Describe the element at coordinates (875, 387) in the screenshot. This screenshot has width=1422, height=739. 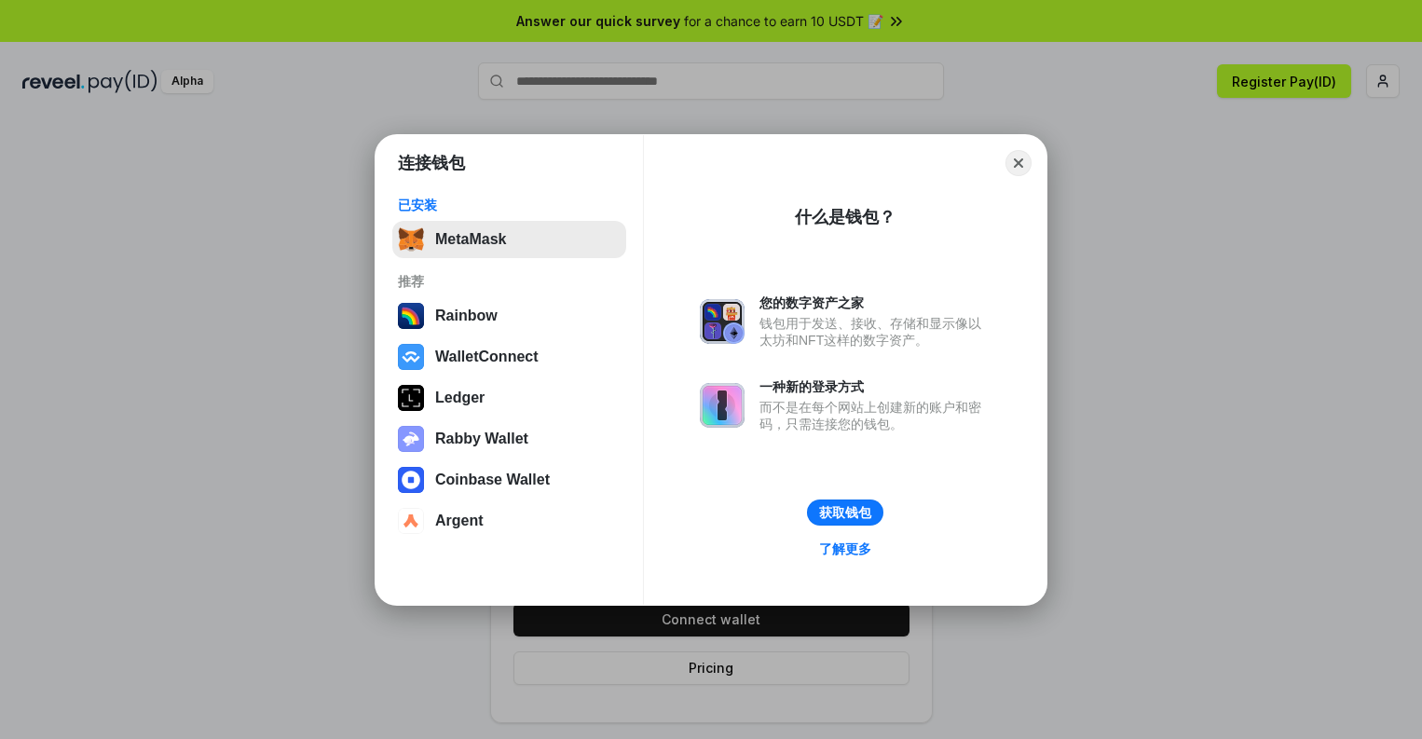
I see `div: 一种新的登录方式` at that location.